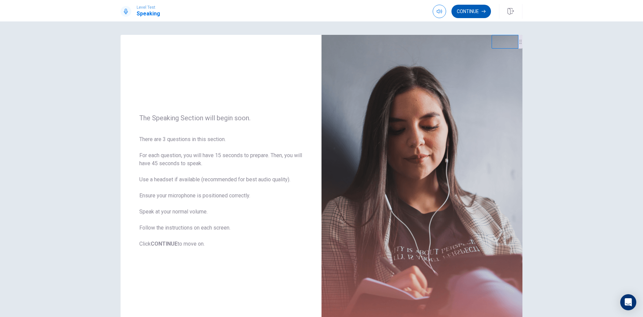 This screenshot has width=643, height=317. What do you see at coordinates (164, 244) in the screenshot?
I see `b: CONTINUE` at bounding box center [164, 244].